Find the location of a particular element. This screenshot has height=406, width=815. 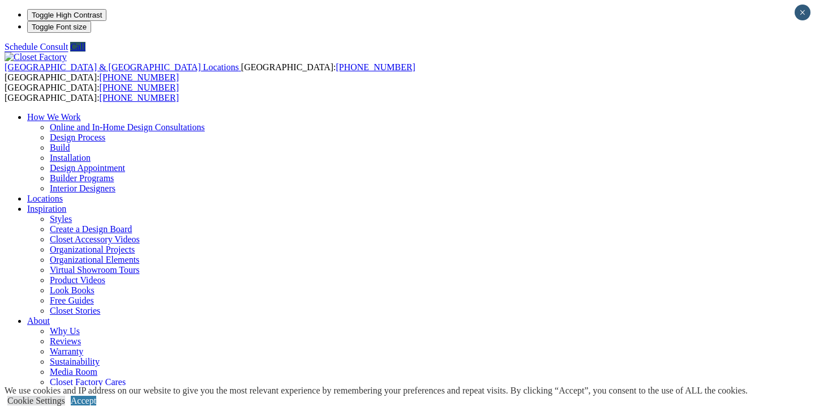

img: Closet Factory is located at coordinates (36, 57).